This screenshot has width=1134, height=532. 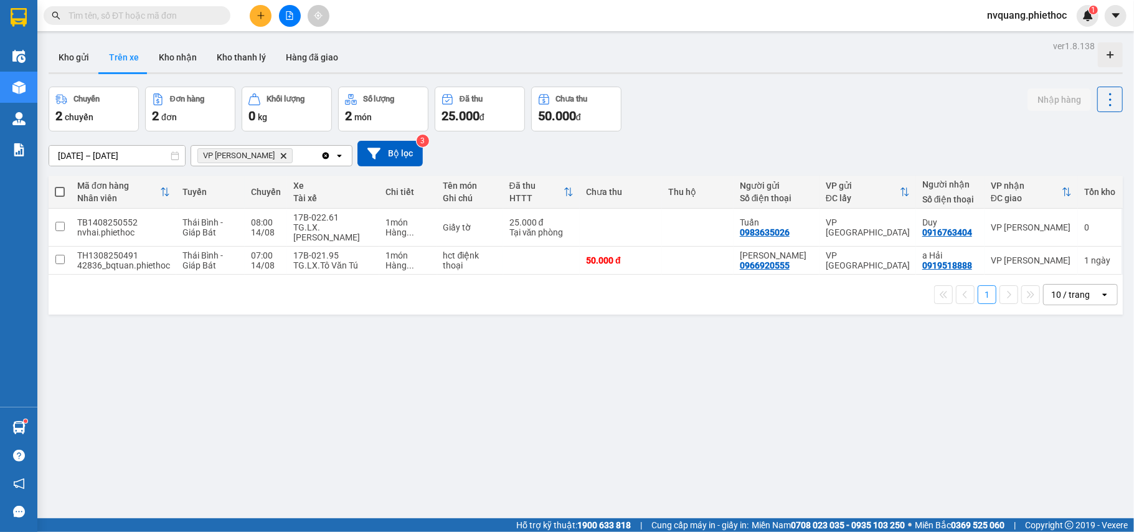 What do you see at coordinates (266, 265) in the screenshot?
I see `div: 14/08` at bounding box center [266, 265].